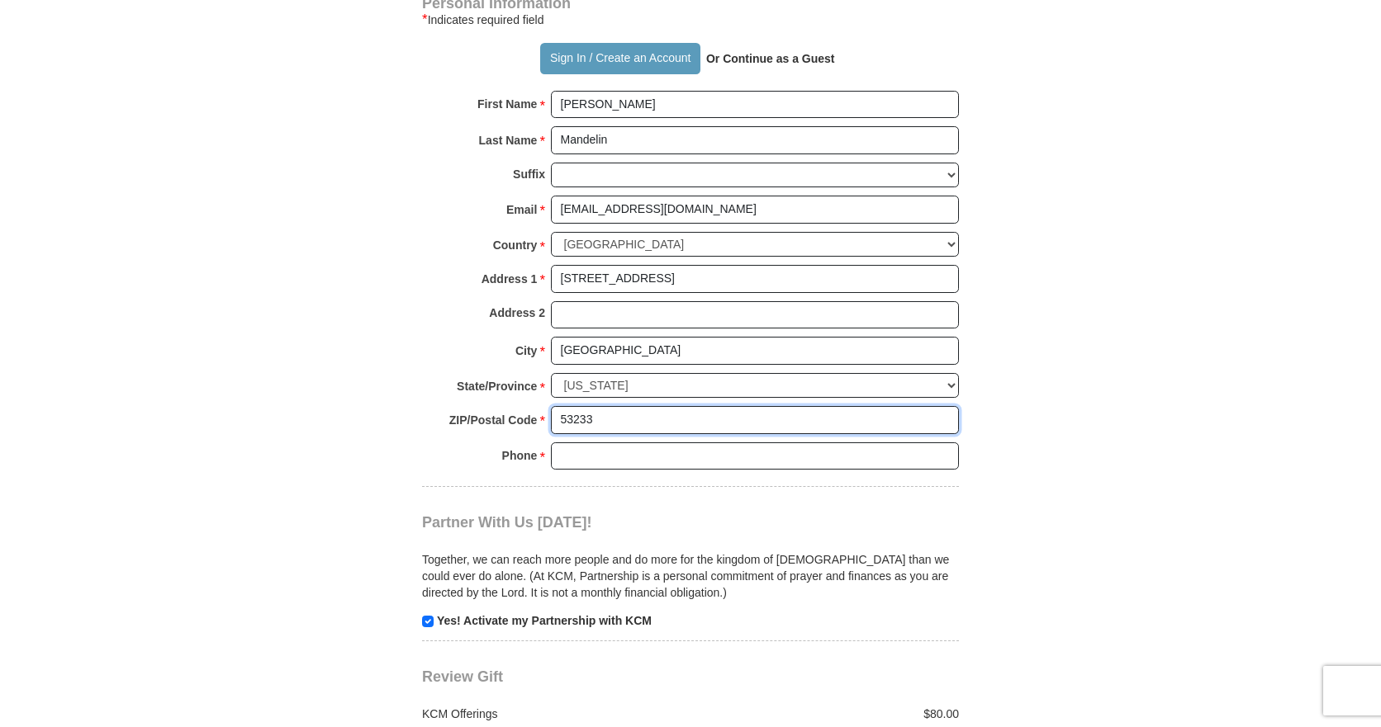 This screenshot has height=727, width=1381. Describe the element at coordinates (521, 210) in the screenshot. I see `strong: Email` at that location.